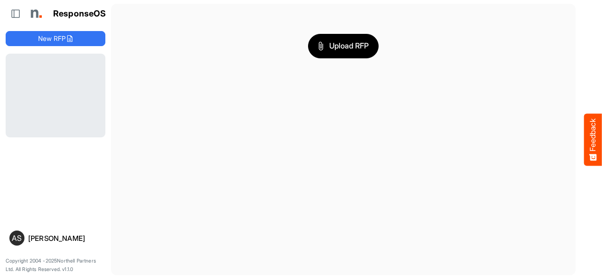  I want to click on img: Northell, so click(35, 14).